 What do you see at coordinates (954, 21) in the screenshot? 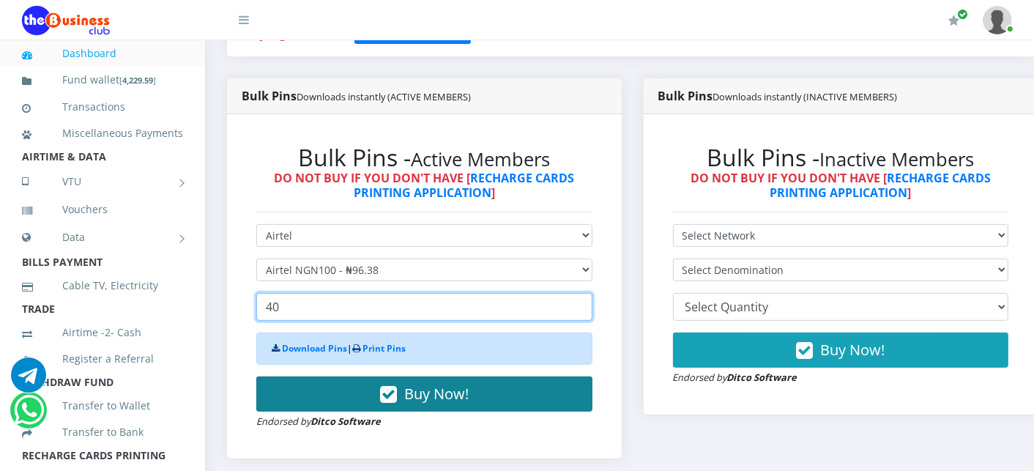
I see `i: Renew/Upgrade Subscription` at bounding box center [954, 21].